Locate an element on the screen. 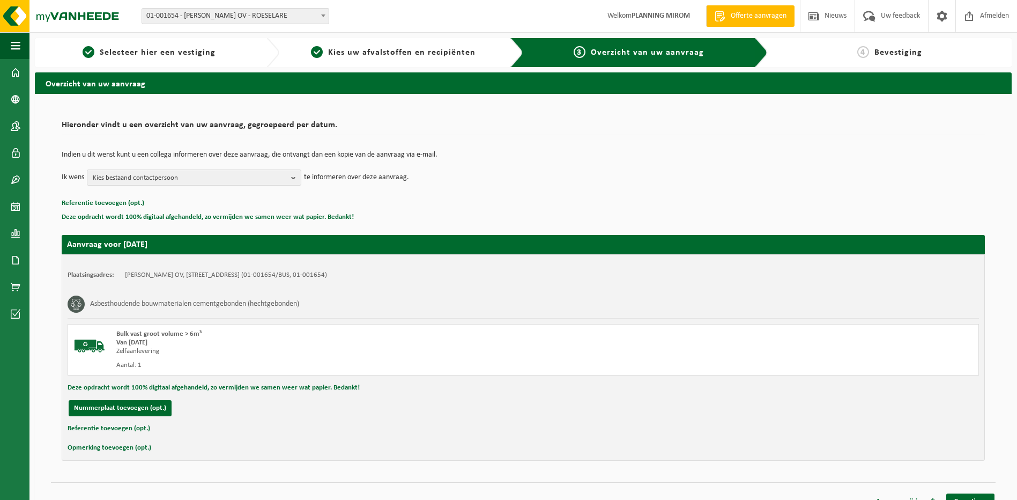  h2: Hieronder vindt u een overzicht van uw aanvraag, gegroepeerd per datum. is located at coordinates (523, 128).